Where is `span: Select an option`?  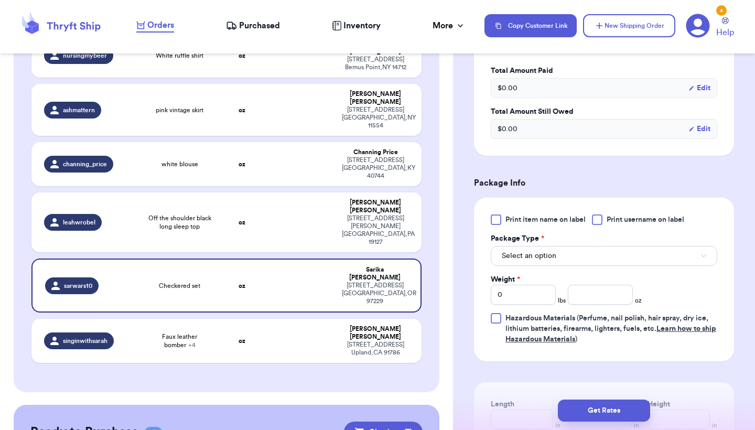
span: Select an option is located at coordinates (529, 256).